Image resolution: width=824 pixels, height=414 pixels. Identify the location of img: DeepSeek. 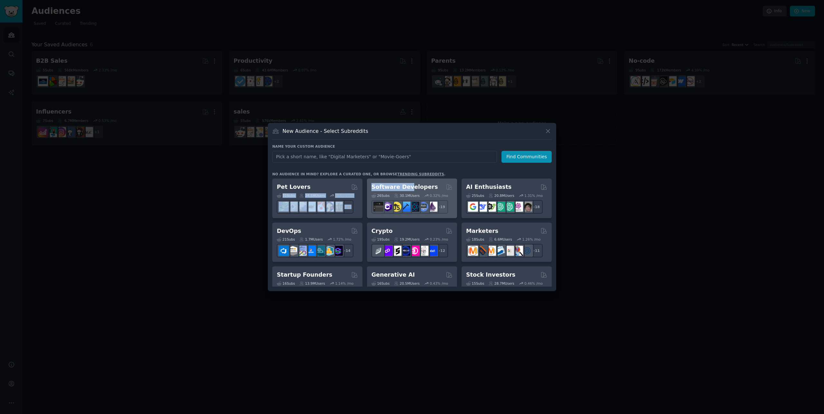
(482, 207).